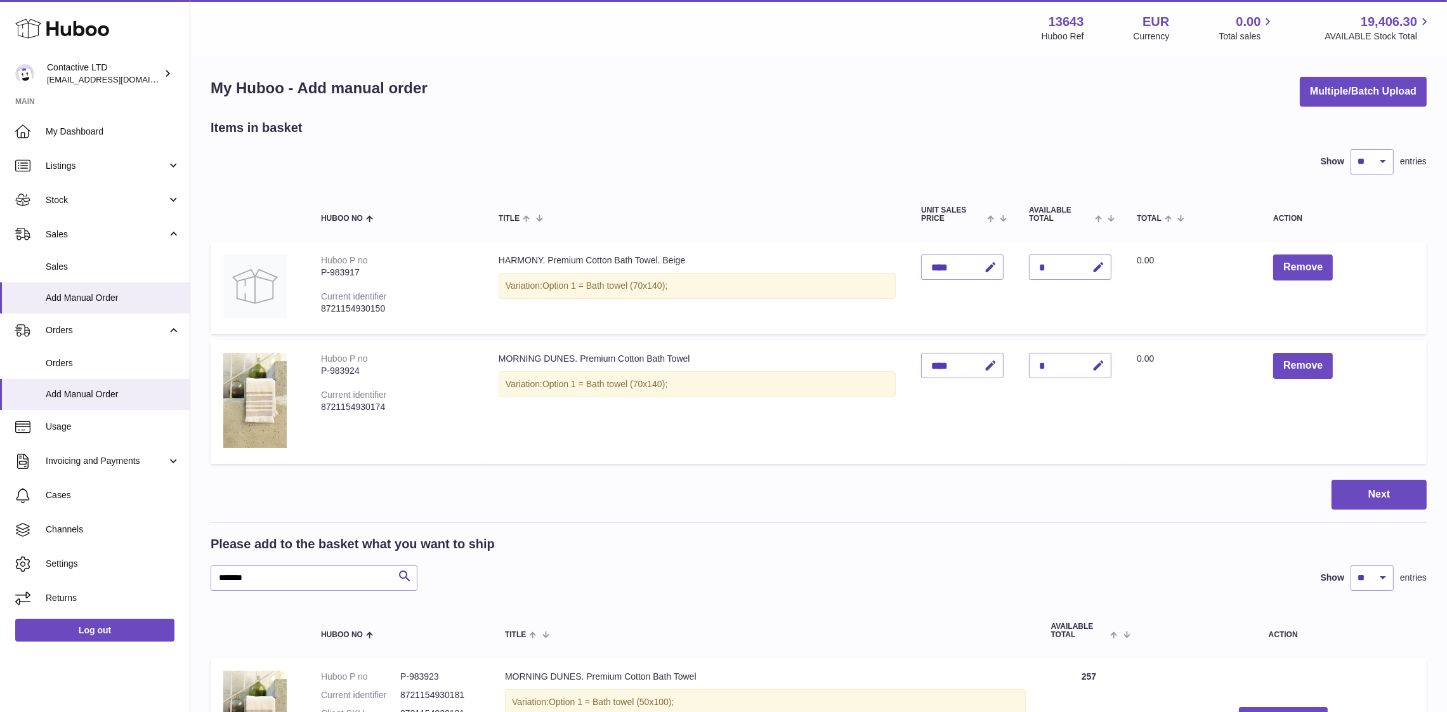  I want to click on img: MORNING DUNES. Premium Cotton Bath Towel, so click(255, 400).